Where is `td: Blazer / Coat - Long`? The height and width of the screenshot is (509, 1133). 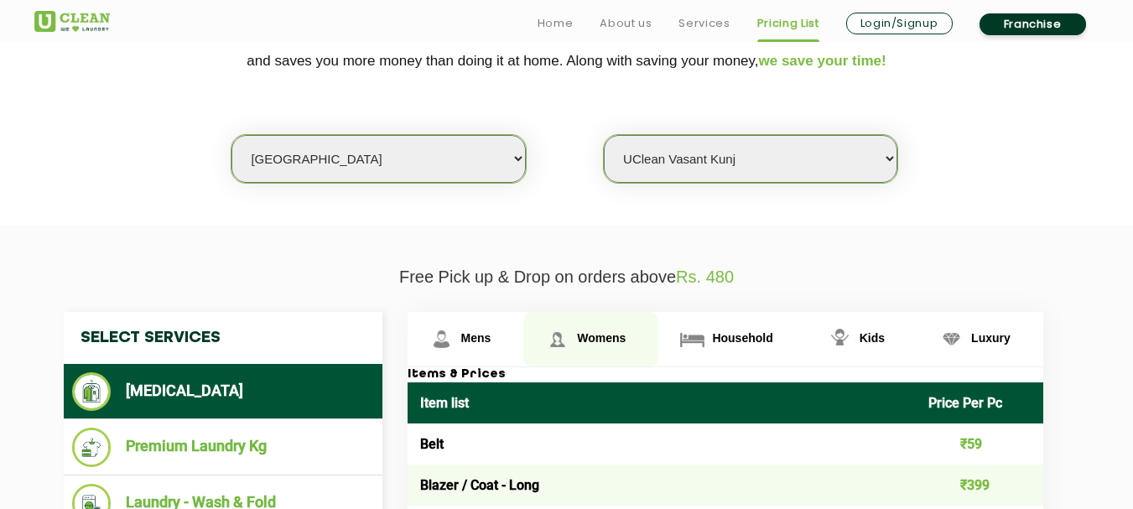
td: Blazer / Coat - Long is located at coordinates (662, 485).